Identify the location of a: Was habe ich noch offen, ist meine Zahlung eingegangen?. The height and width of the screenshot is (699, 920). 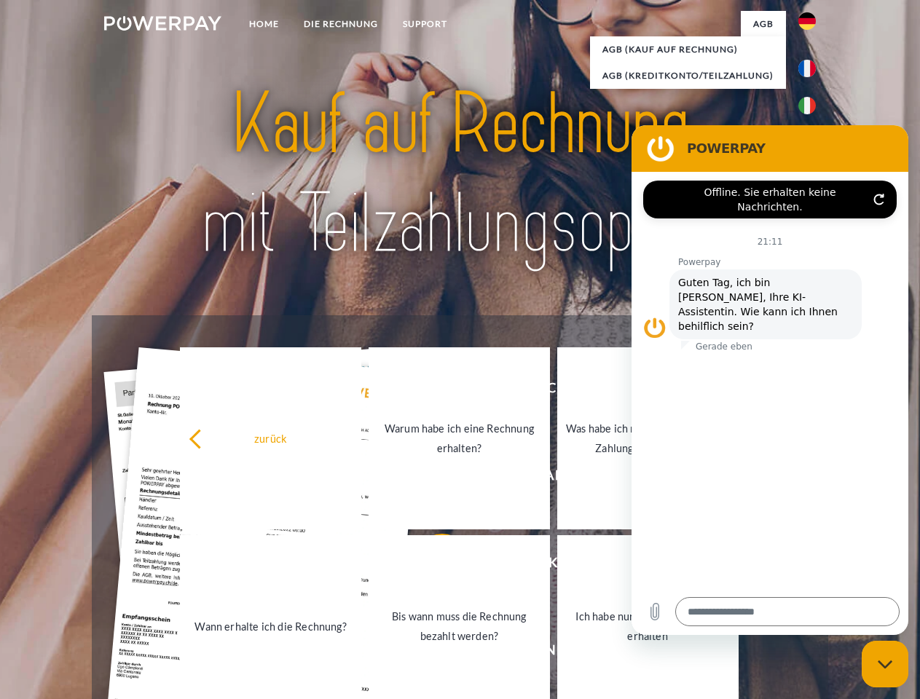
(647, 438).